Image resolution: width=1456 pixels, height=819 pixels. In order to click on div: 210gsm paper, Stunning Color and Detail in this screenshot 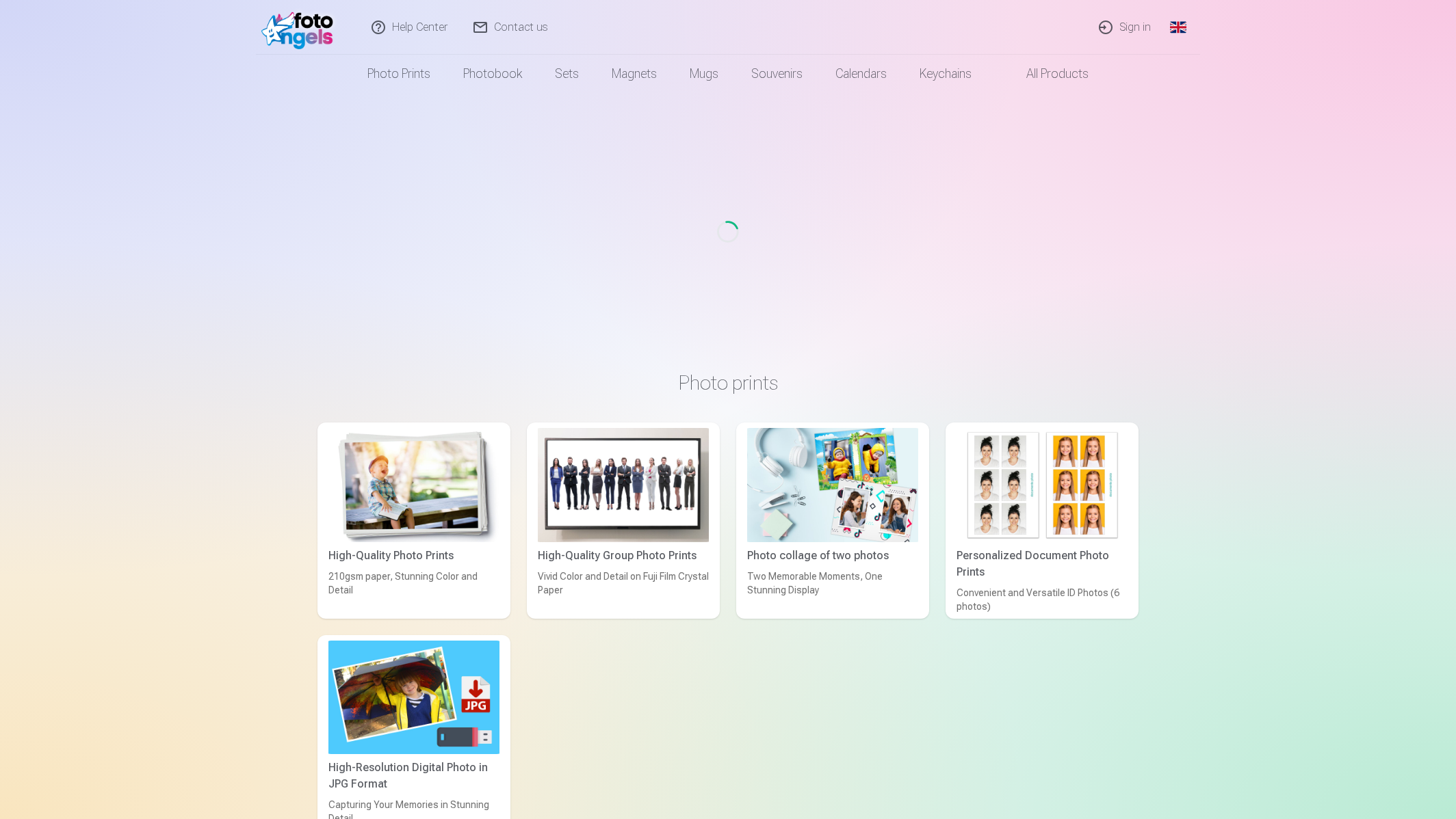, I will do `click(414, 592)`.